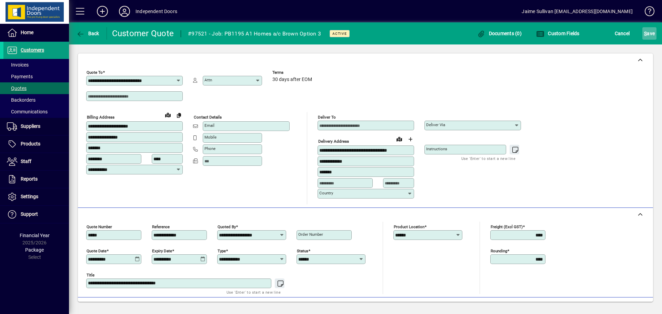 This screenshot has width=662, height=314. Describe the element at coordinates (292, 80) in the screenshot. I see `span: 30 days after EOM` at that location.